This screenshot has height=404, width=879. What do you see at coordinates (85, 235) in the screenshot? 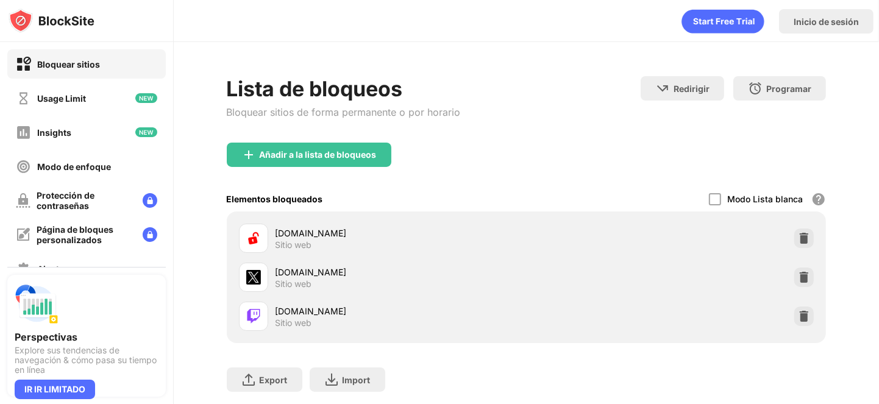
I see `div: Página de bloques personalizados` at bounding box center [85, 235].